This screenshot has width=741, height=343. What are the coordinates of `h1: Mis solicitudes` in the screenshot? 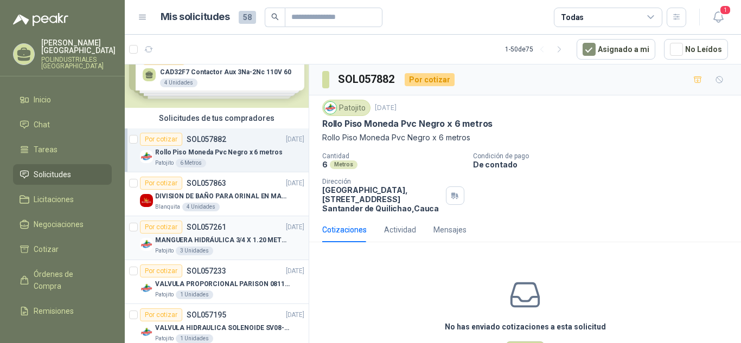 It's located at (195, 17).